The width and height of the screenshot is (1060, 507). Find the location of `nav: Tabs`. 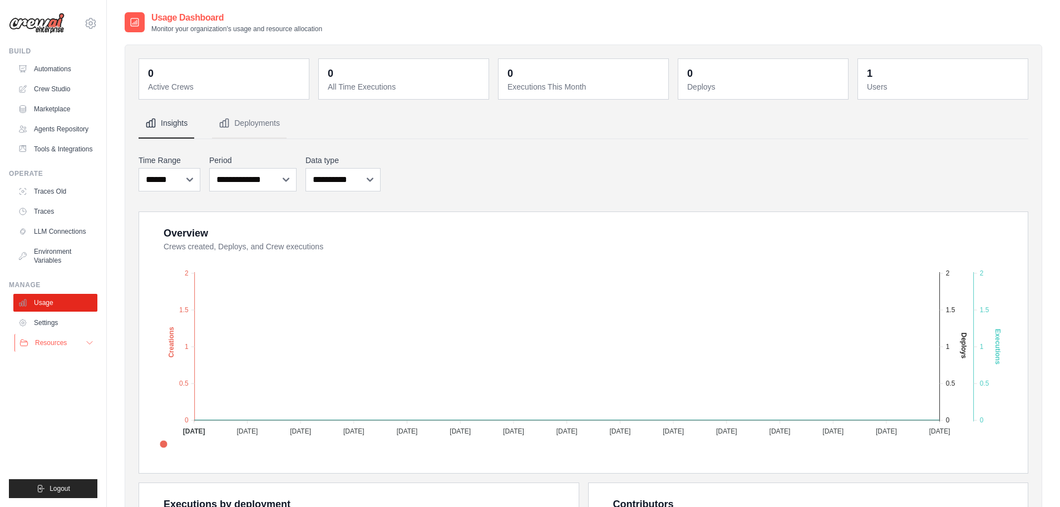

nav: Tabs is located at coordinates (583, 124).